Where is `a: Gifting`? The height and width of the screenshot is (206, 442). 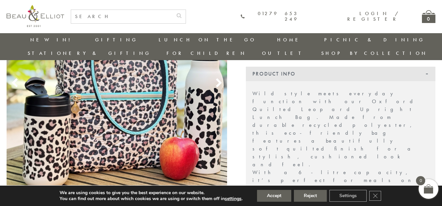 a: Gifting is located at coordinates (117, 40).